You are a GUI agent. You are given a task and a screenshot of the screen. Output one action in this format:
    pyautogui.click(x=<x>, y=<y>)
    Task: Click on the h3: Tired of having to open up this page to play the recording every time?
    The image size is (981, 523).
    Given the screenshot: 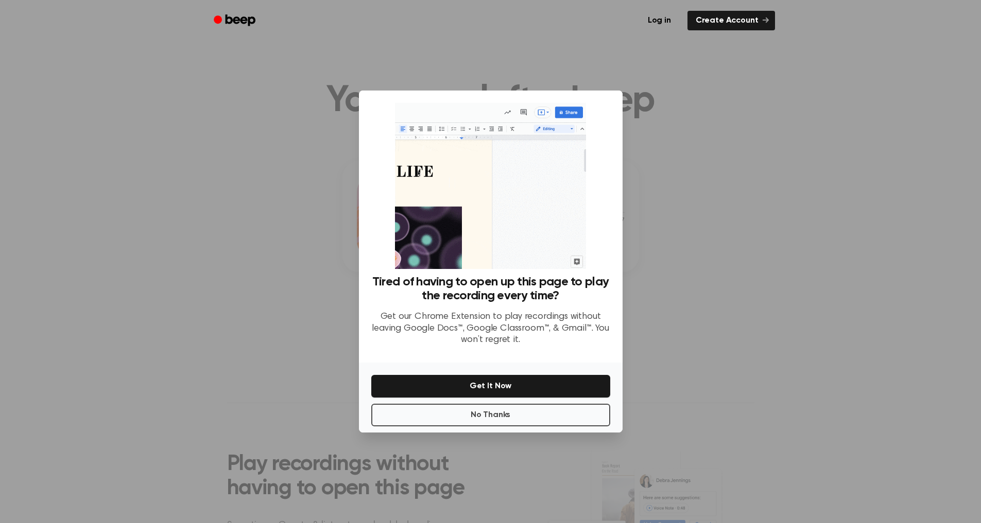 What is the action you would take?
    pyautogui.click(x=491, y=289)
    